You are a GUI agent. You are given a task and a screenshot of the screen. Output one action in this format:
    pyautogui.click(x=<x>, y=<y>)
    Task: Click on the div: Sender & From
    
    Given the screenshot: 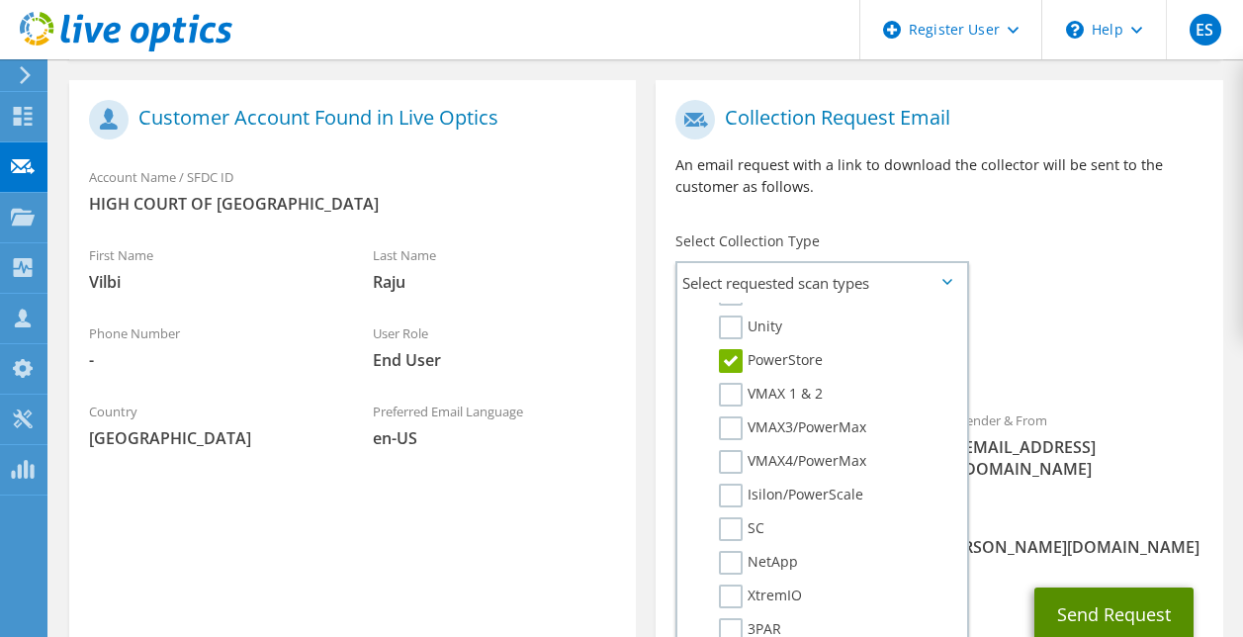 What is the action you would take?
    pyautogui.click(x=1080, y=444)
    